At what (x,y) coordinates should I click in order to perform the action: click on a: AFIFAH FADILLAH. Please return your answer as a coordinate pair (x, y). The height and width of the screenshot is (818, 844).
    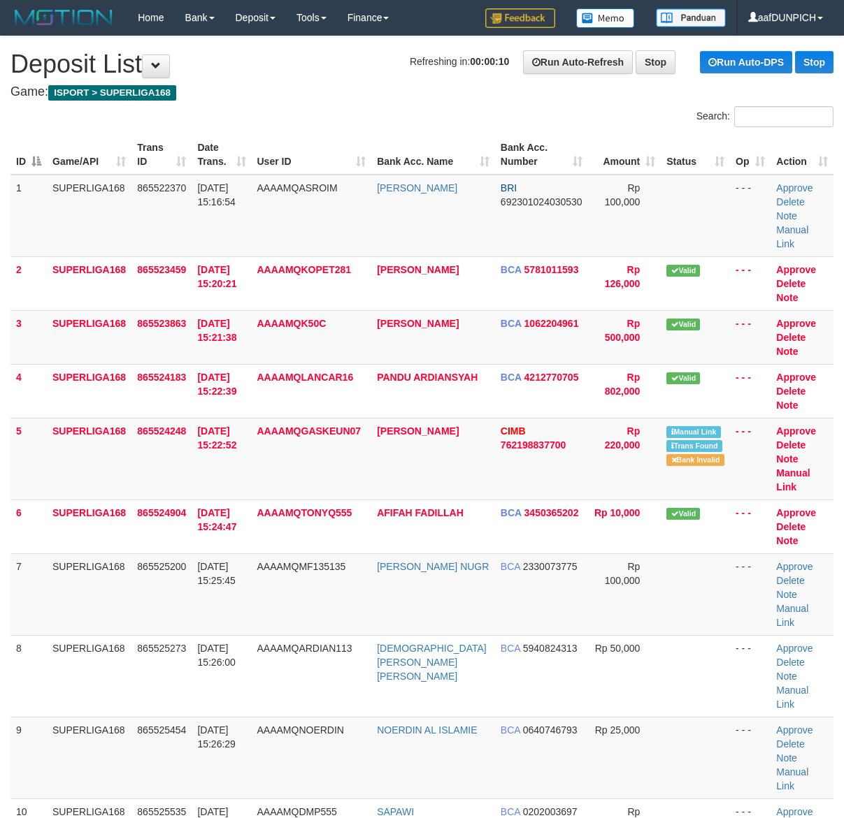
    Looking at the image, I should click on (420, 513).